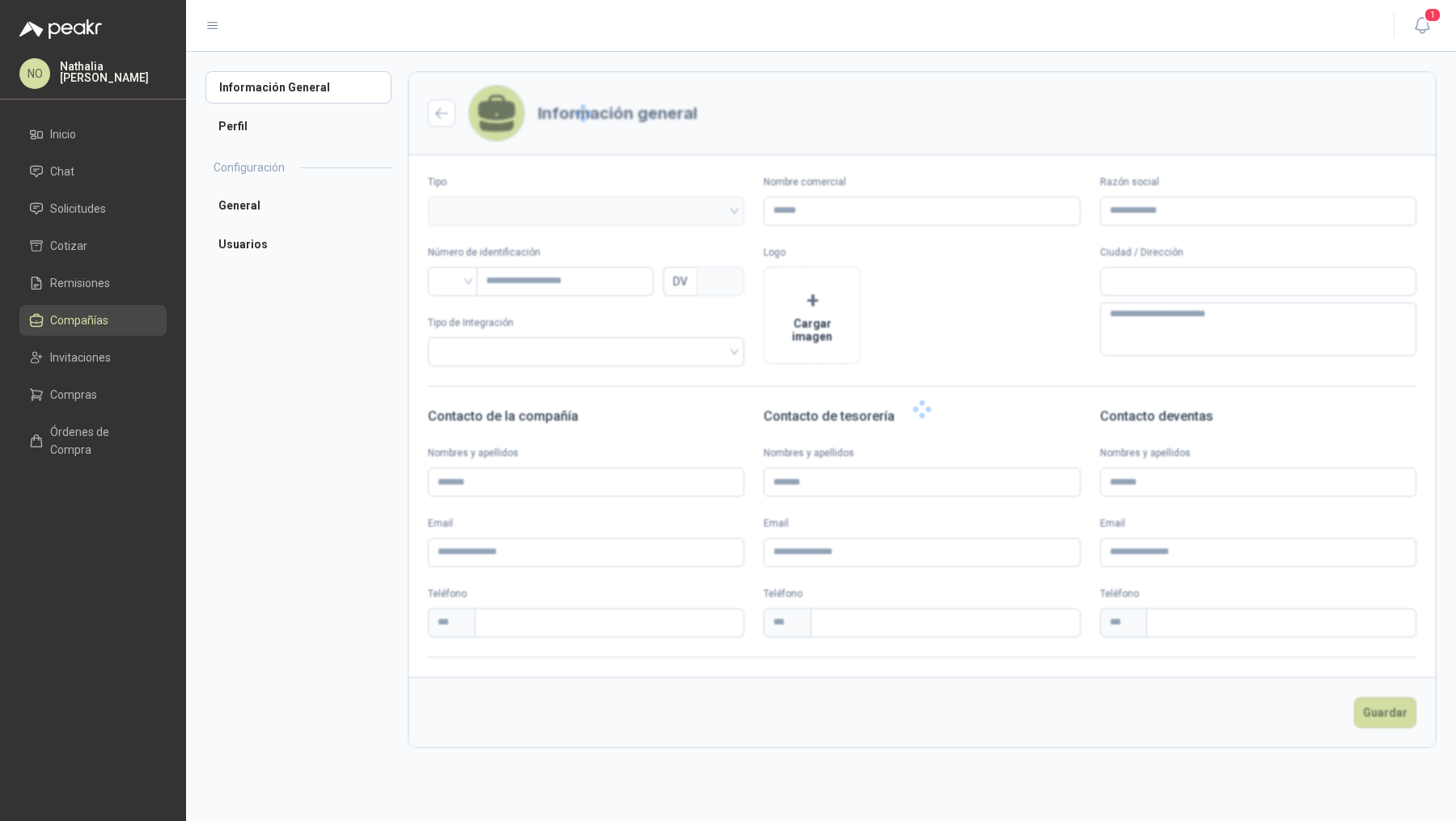  I want to click on img: Logo peakr, so click(60, 29).